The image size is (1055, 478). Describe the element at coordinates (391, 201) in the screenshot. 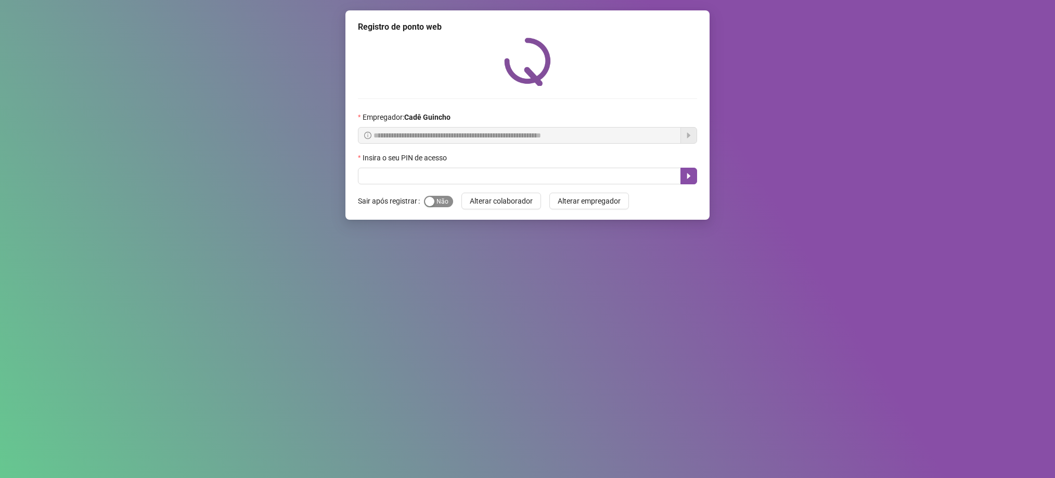

I see `label: Sair após registrar` at that location.